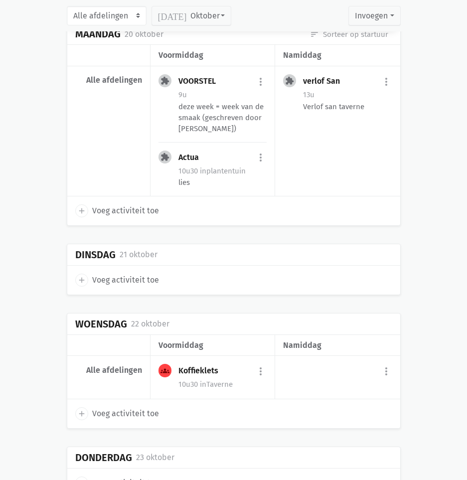  What do you see at coordinates (144, 34) in the screenshot?
I see `div: 20 oktober` at bounding box center [144, 34].